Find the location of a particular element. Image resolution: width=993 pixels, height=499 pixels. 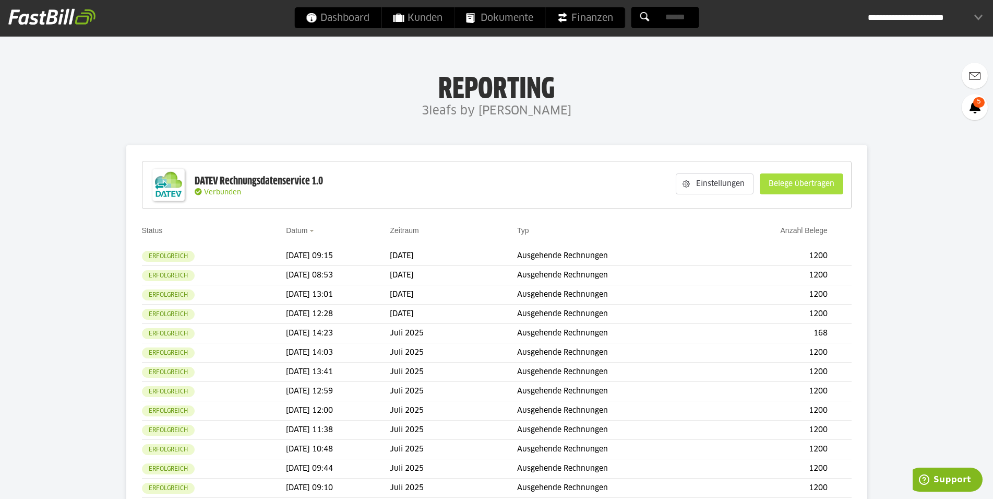

div: DATEV Rechnungsdatenservice 1.0 is located at coordinates (259, 181).